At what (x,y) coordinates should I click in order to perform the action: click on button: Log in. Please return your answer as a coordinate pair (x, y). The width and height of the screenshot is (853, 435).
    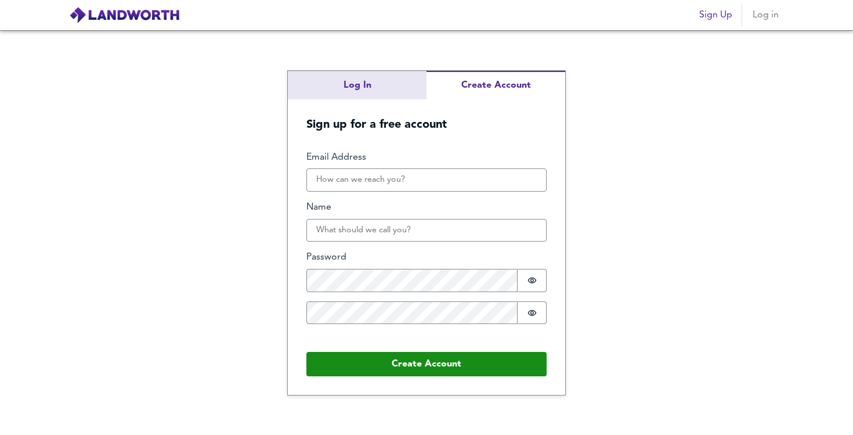
    Looking at the image, I should click on (766, 15).